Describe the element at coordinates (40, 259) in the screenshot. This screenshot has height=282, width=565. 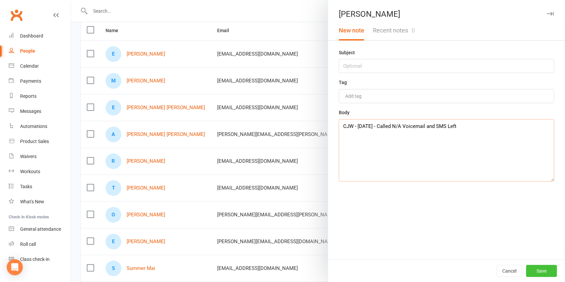
I see `a: Class kiosk mode` at that location.